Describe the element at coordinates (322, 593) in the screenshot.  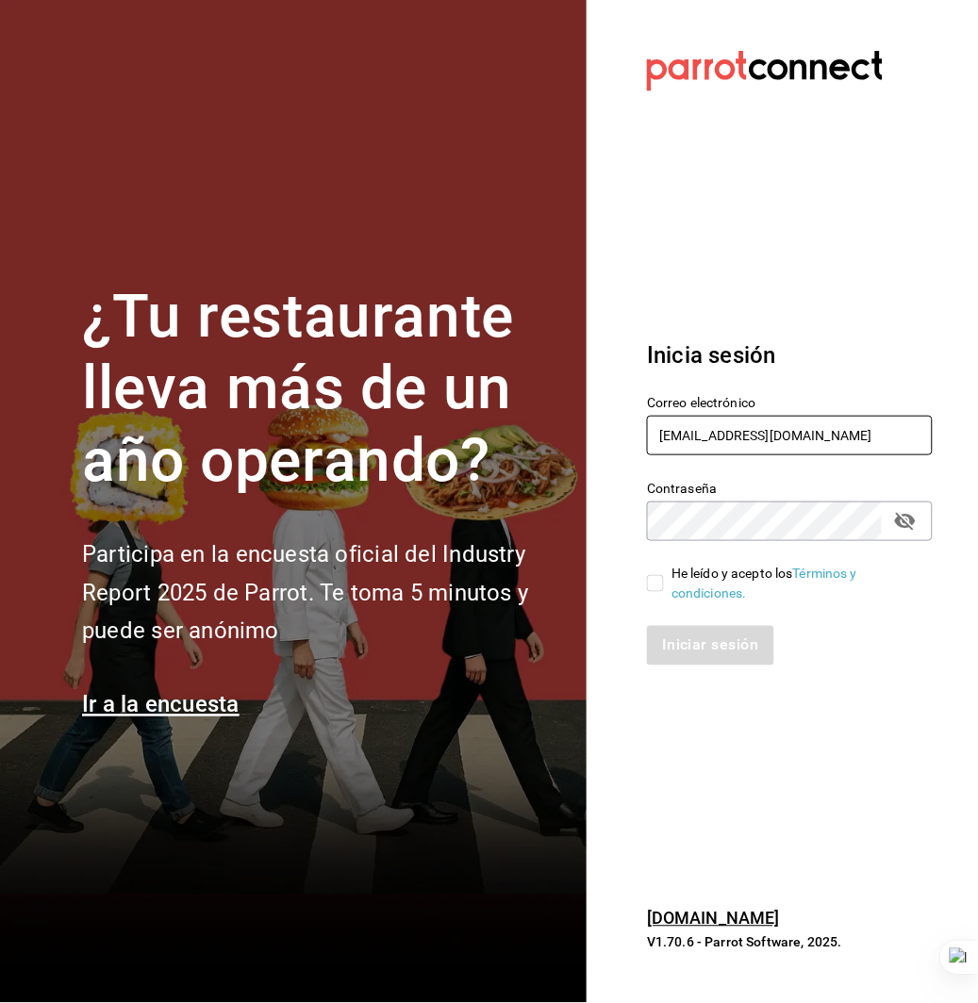
I see `h2: Participa en la encuesta oficial del Industry Report 2025 de Parrot. Te toma 5 minutos y puede se...` at that location.